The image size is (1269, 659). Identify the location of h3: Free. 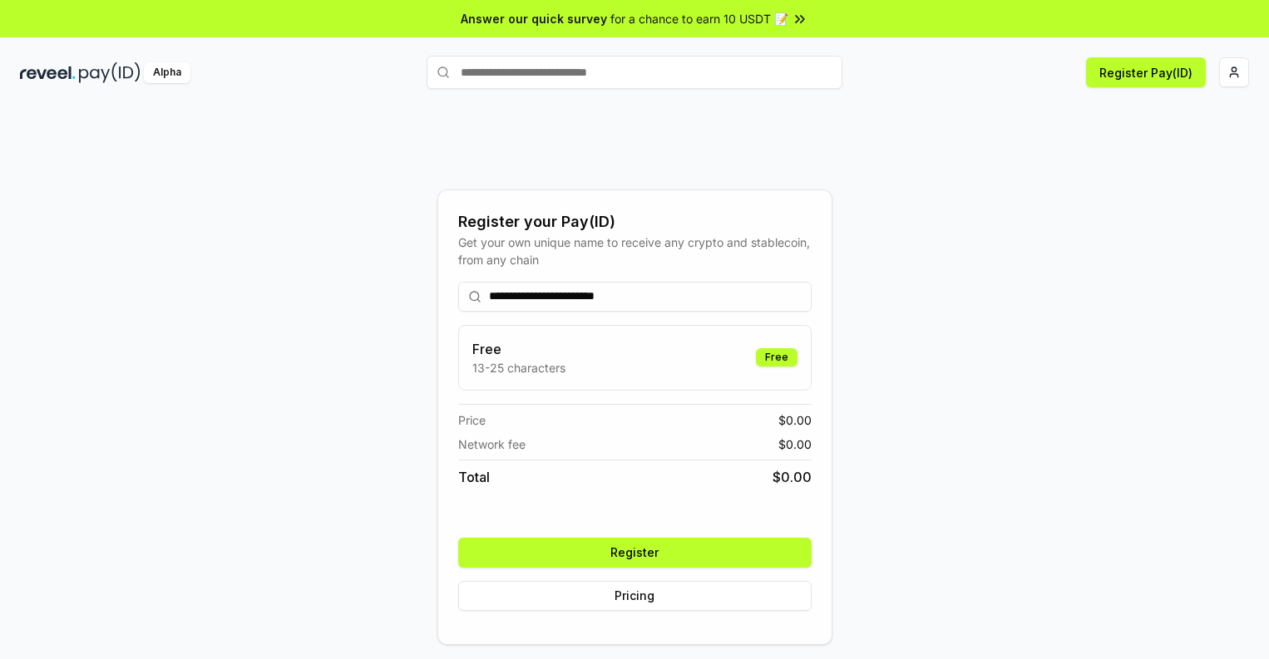
(519, 349).